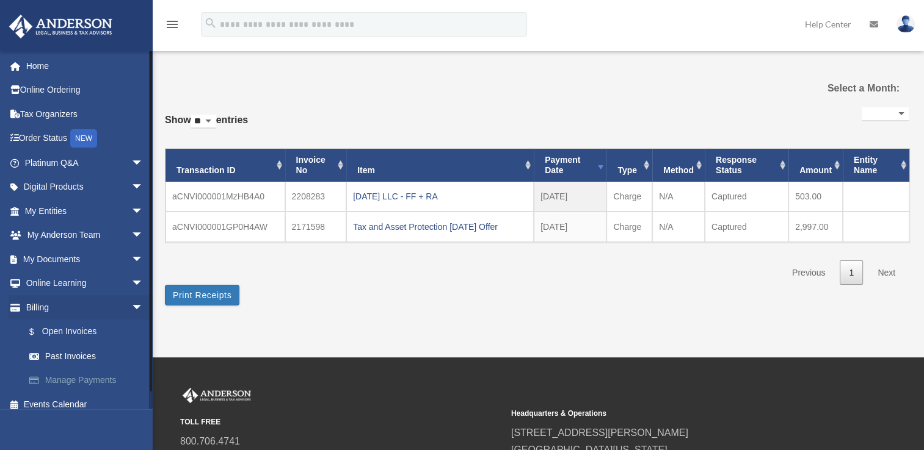 The width and height of the screenshot is (924, 450). Describe the element at coordinates (316, 165) in the screenshot. I see `th: Invoice No: activate to sort column ascending` at that location.